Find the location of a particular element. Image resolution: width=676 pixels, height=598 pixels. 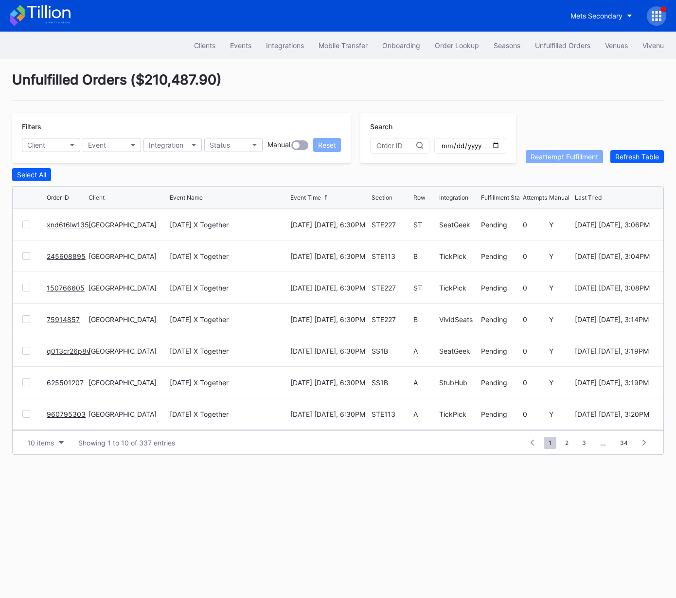

a: 75914857 is located at coordinates (63, 319).